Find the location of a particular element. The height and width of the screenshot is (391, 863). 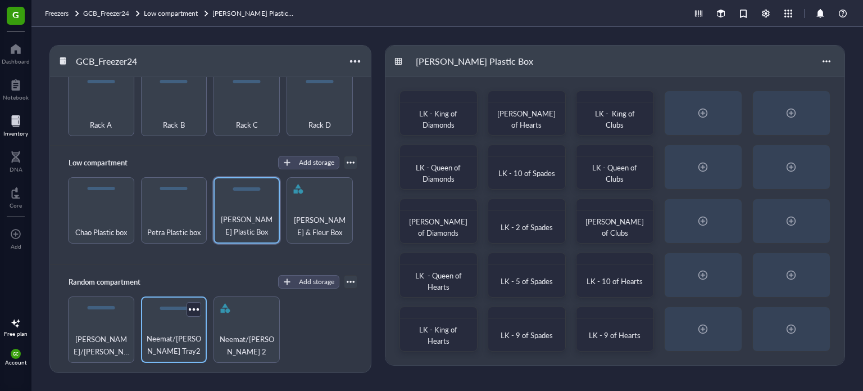

span: G is located at coordinates (16, 14).